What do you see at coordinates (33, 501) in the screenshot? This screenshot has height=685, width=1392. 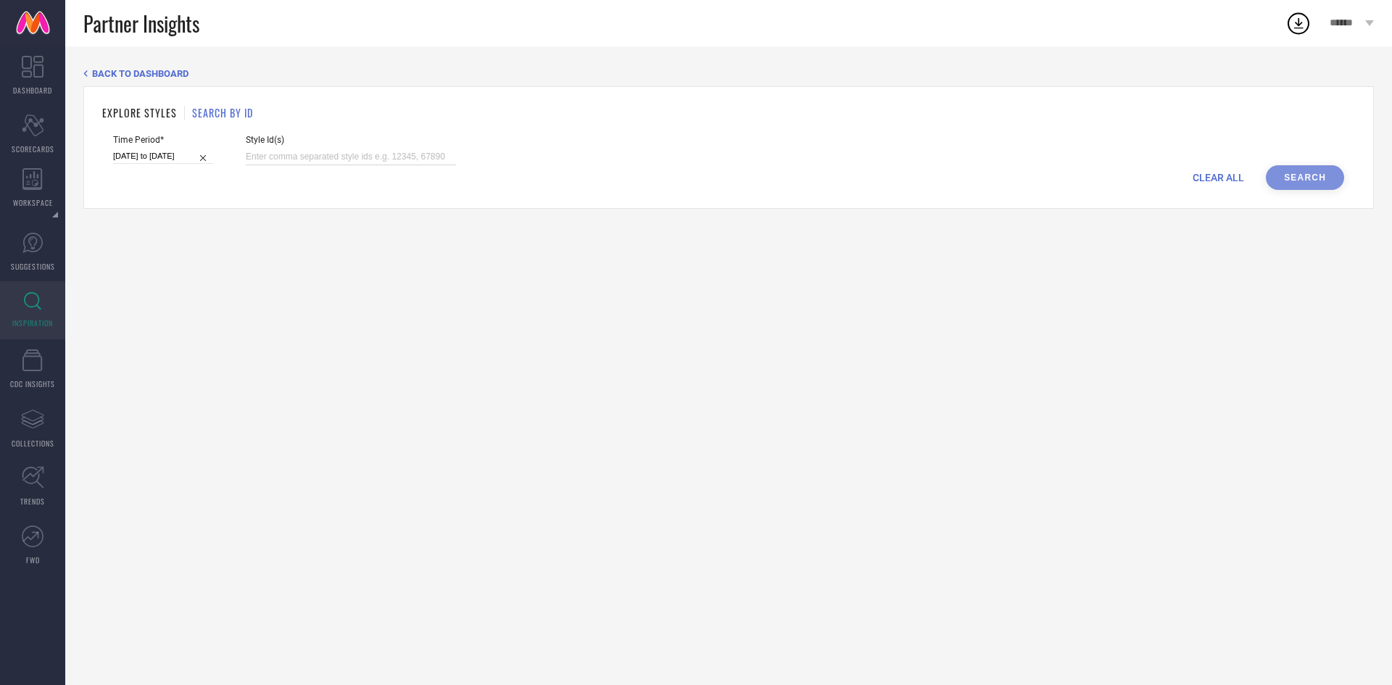 I see `span: TRENDS` at bounding box center [33, 501].